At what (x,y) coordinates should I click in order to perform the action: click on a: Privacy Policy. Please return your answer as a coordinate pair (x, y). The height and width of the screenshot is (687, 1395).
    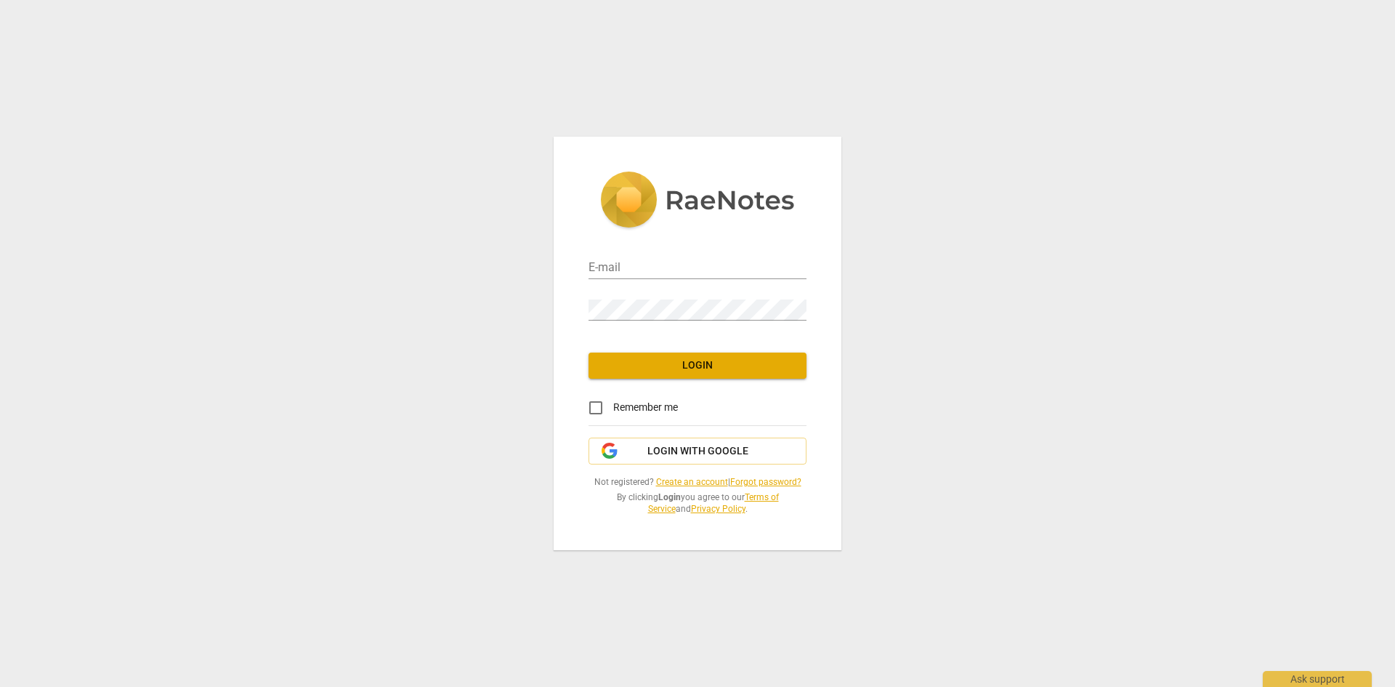
    Looking at the image, I should click on (718, 509).